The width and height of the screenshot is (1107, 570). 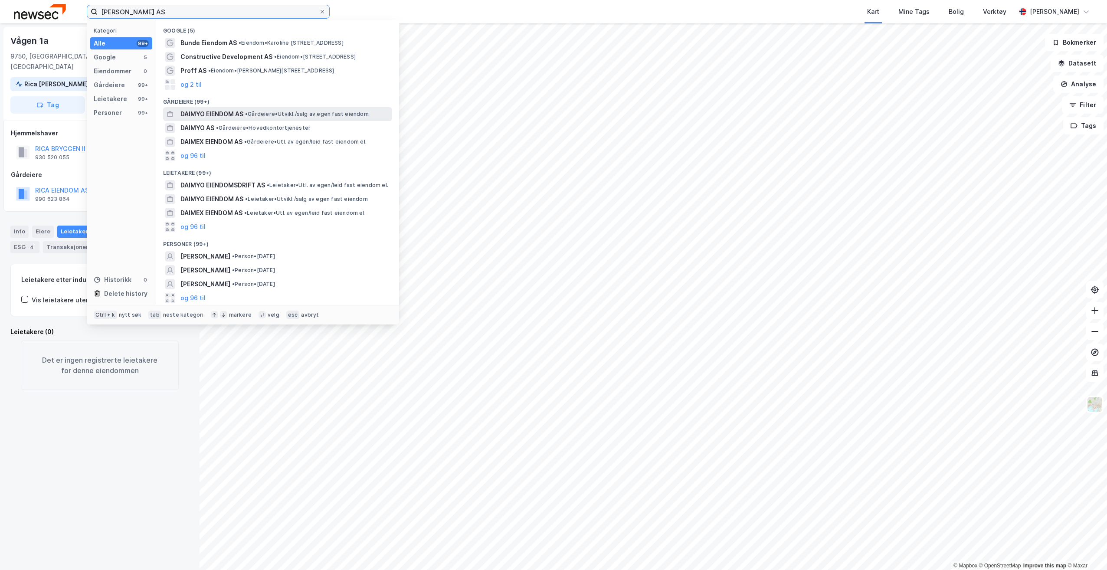 I want to click on div: 930 520 055, so click(x=52, y=157).